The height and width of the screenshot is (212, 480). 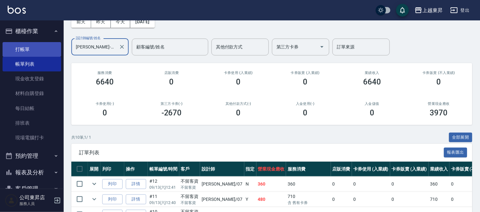 I want to click on td: #11, so click(x=163, y=199).